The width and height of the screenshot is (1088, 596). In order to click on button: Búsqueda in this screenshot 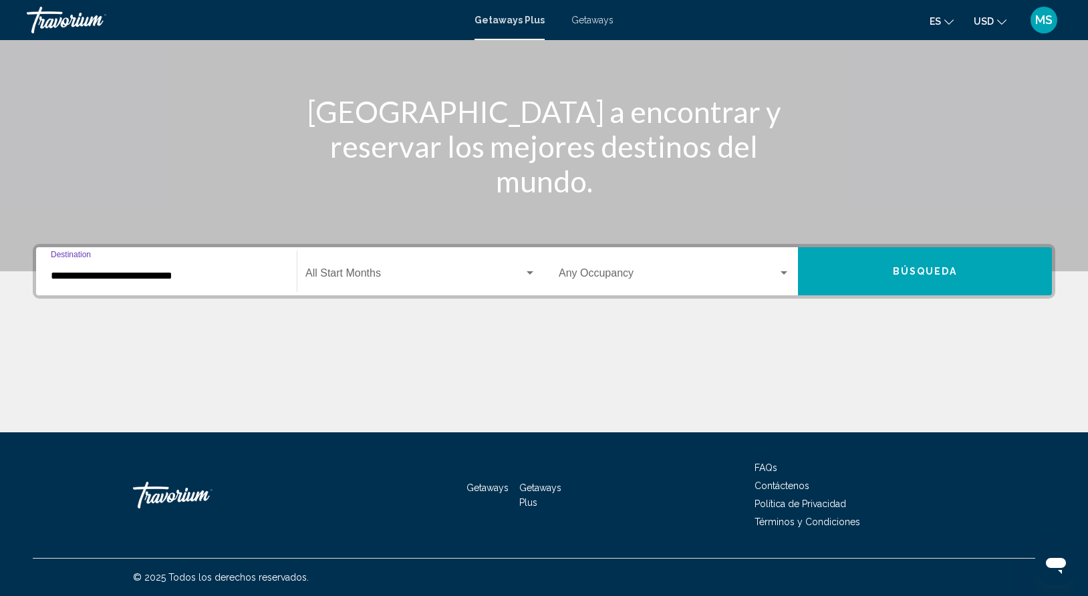, I will do `click(925, 271)`.